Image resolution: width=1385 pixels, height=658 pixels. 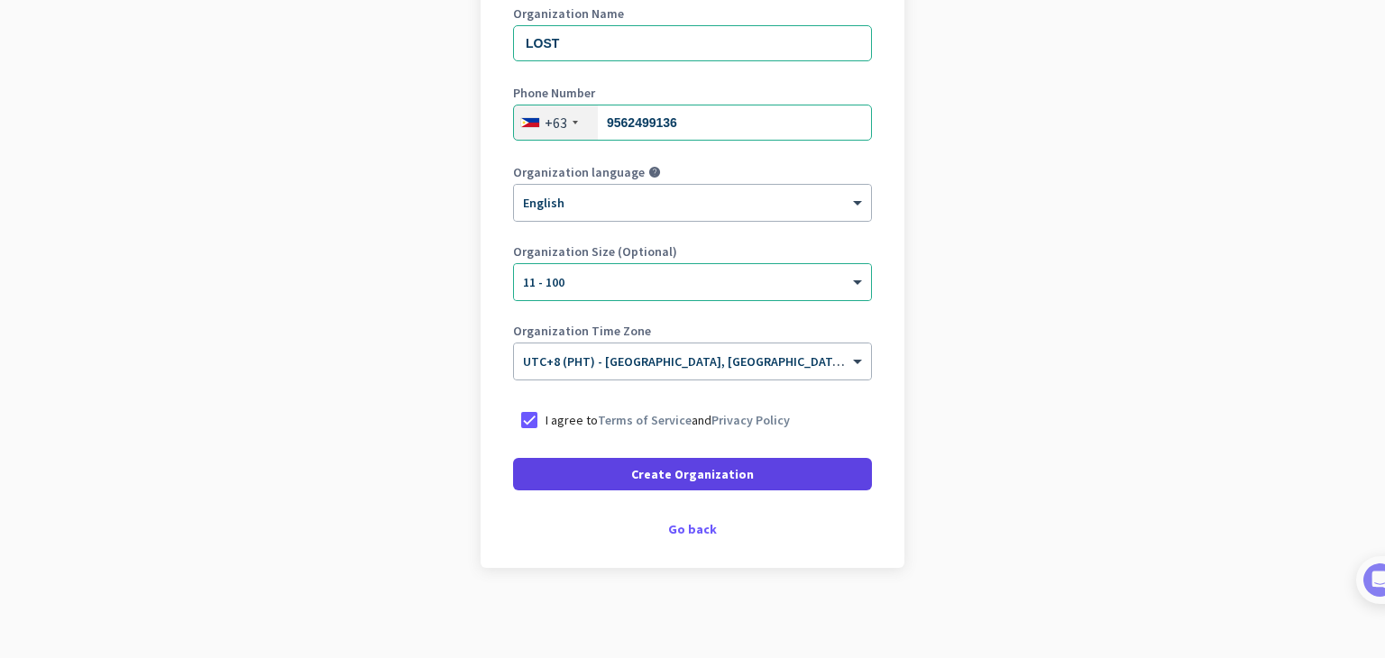 I want to click on div: +63, so click(x=555, y=123).